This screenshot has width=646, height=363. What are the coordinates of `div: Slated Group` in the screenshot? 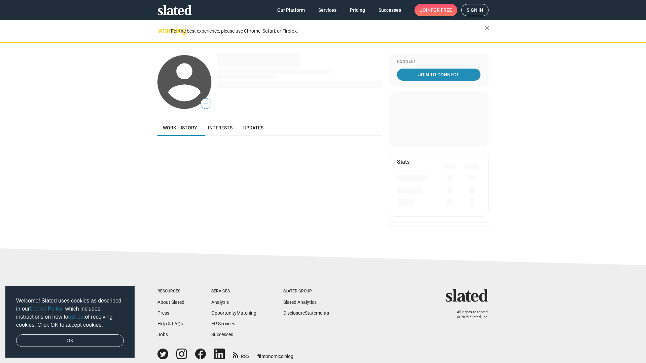 It's located at (306, 292).